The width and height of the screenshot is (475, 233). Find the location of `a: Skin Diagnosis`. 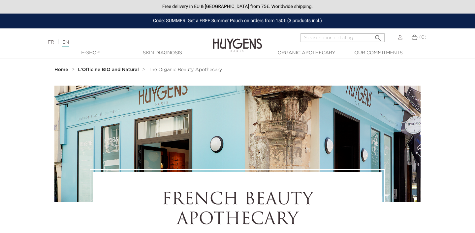

a: Skin Diagnosis is located at coordinates (162, 53).